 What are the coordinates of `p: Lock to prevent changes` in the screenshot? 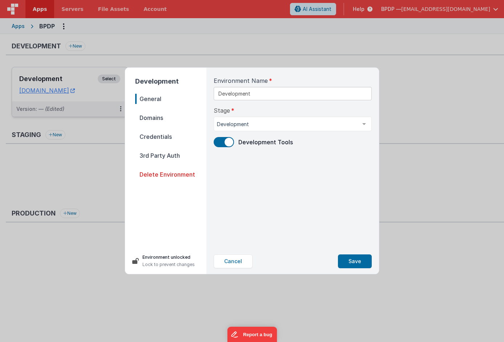 It's located at (169, 265).